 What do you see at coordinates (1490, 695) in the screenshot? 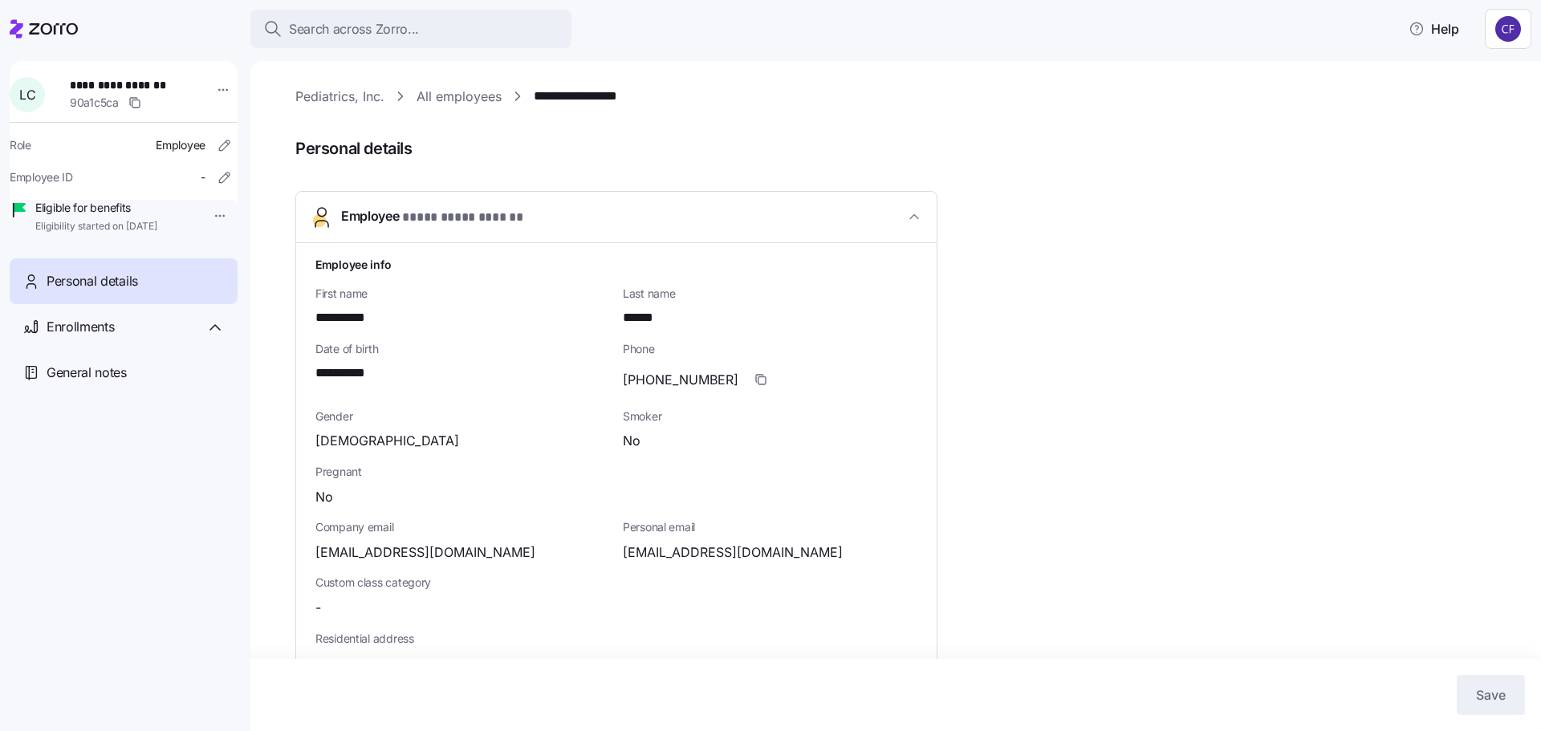
I see `button: Save` at bounding box center [1490, 695].